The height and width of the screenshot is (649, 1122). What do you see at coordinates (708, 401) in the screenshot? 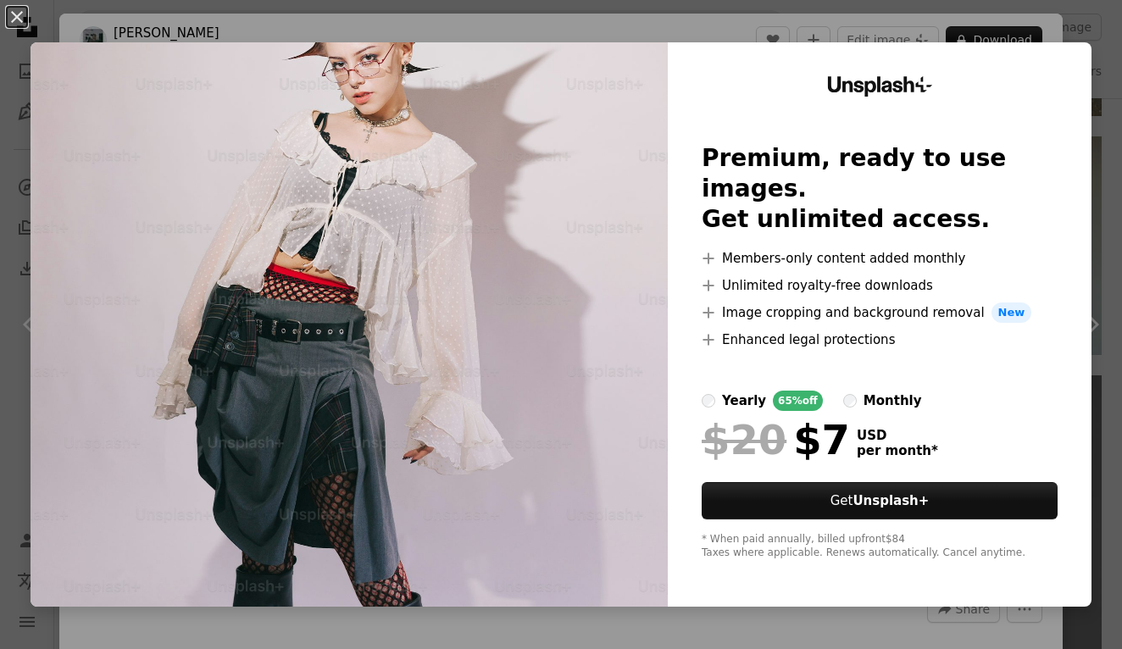
I see `input: yearly65%off` at bounding box center [708, 401].